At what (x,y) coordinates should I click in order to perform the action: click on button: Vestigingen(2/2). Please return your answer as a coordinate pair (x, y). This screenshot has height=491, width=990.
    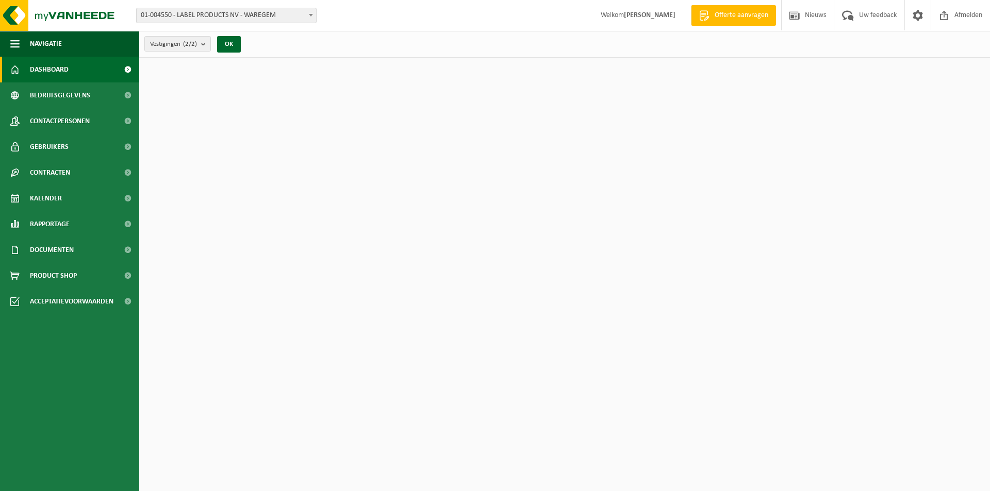
    Looking at the image, I should click on (177, 44).